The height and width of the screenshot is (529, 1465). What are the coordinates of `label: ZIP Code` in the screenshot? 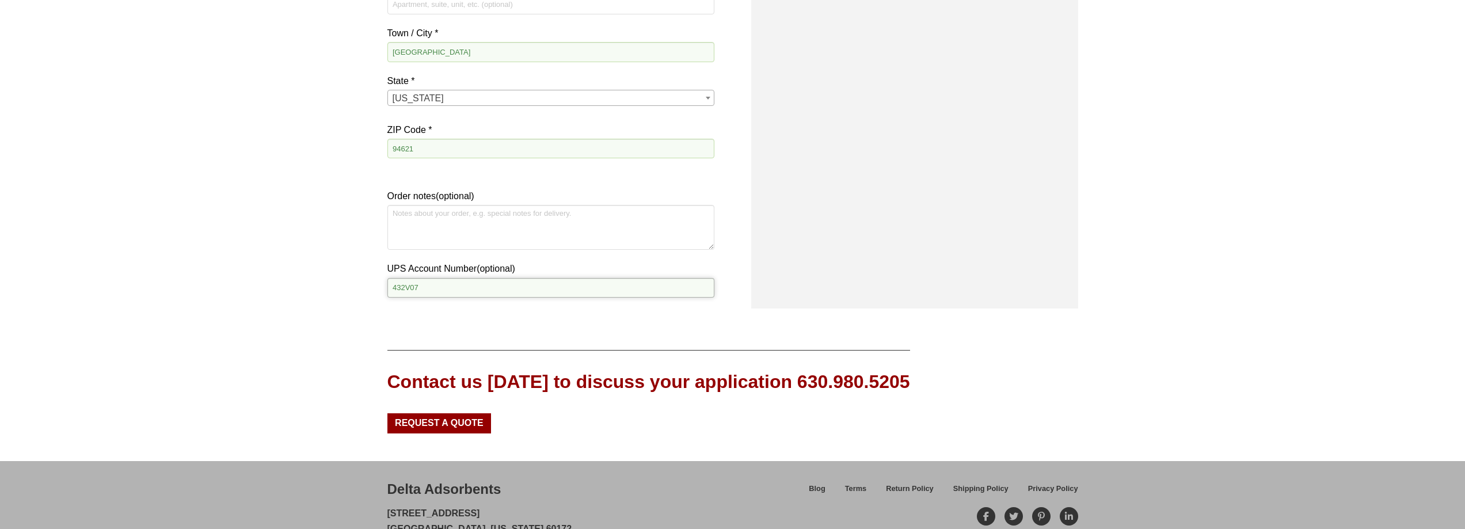 It's located at (551, 129).